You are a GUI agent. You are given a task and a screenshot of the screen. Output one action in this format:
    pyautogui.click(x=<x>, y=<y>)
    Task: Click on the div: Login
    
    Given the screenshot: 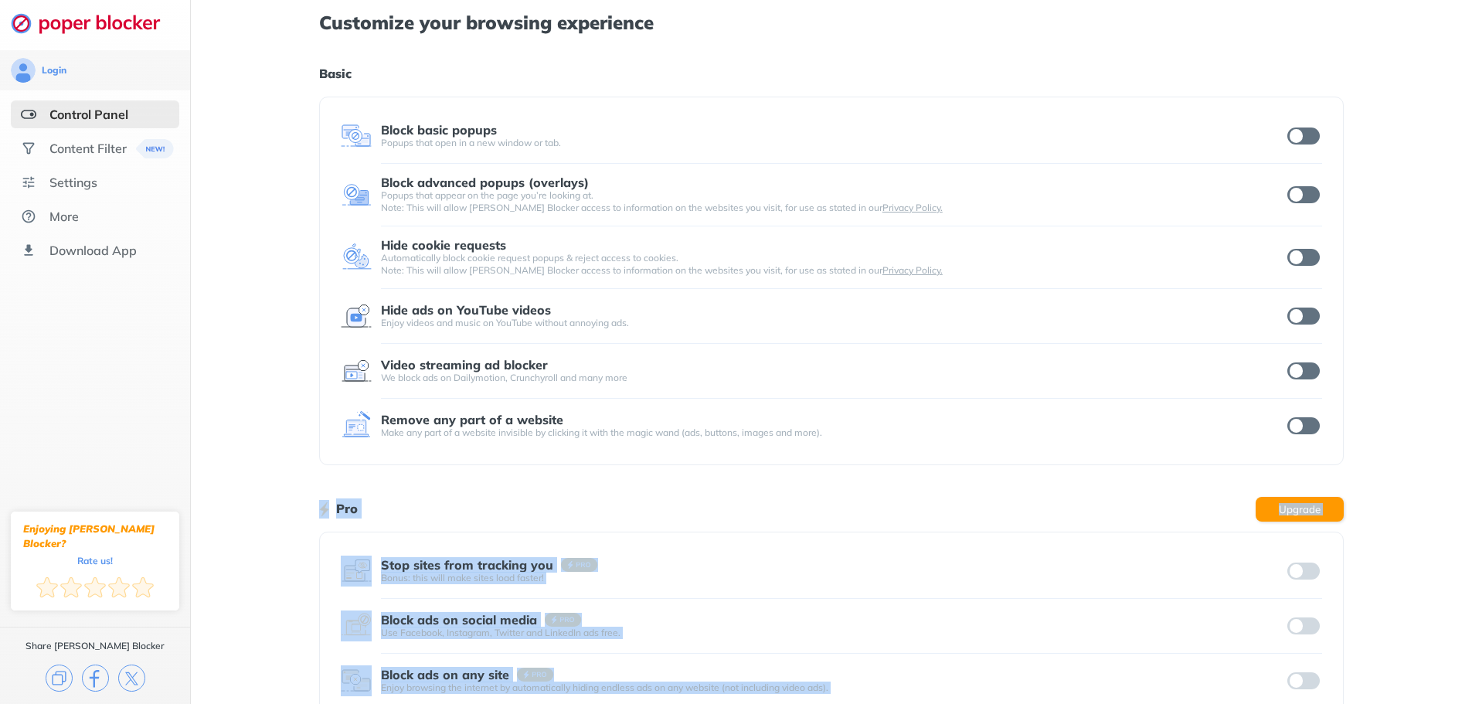 What is the action you would take?
    pyautogui.click(x=54, y=70)
    